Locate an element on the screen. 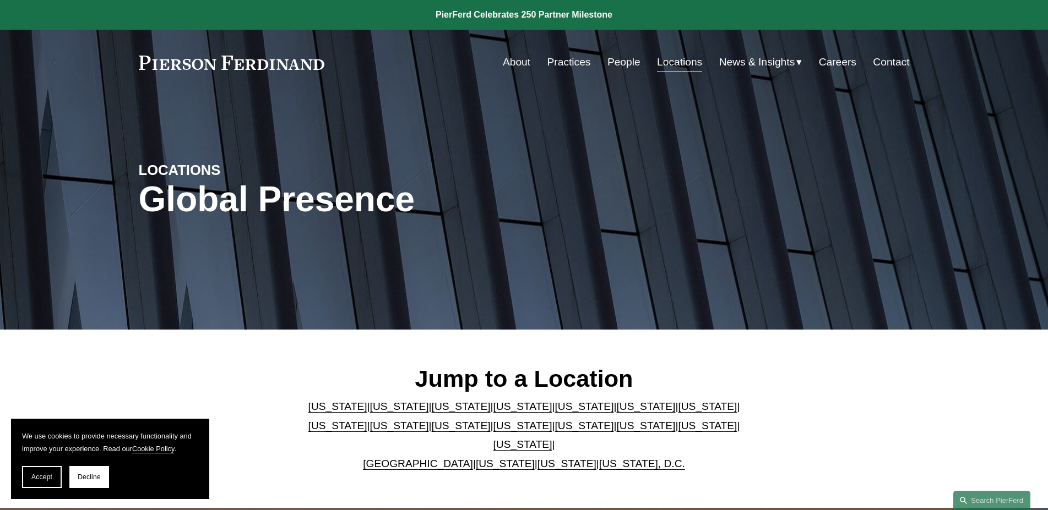 This screenshot has width=1048, height=510. span: Decline is located at coordinates (89, 477).